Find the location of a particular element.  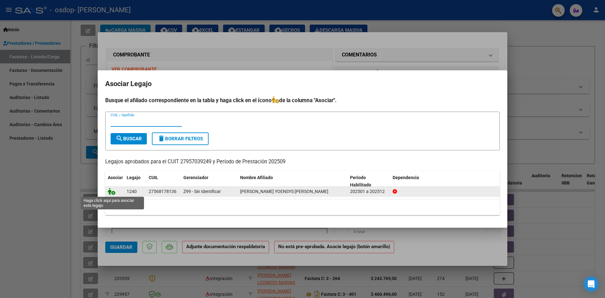

datatable-header-cell: Nombre Afiliado is located at coordinates (292, 181).